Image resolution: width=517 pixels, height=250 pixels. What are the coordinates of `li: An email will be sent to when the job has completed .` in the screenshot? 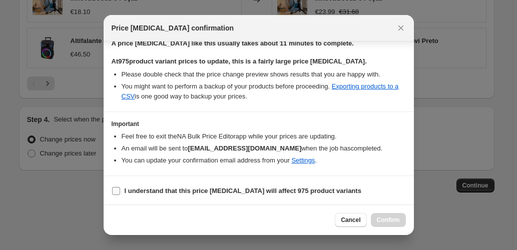 It's located at (264, 149).